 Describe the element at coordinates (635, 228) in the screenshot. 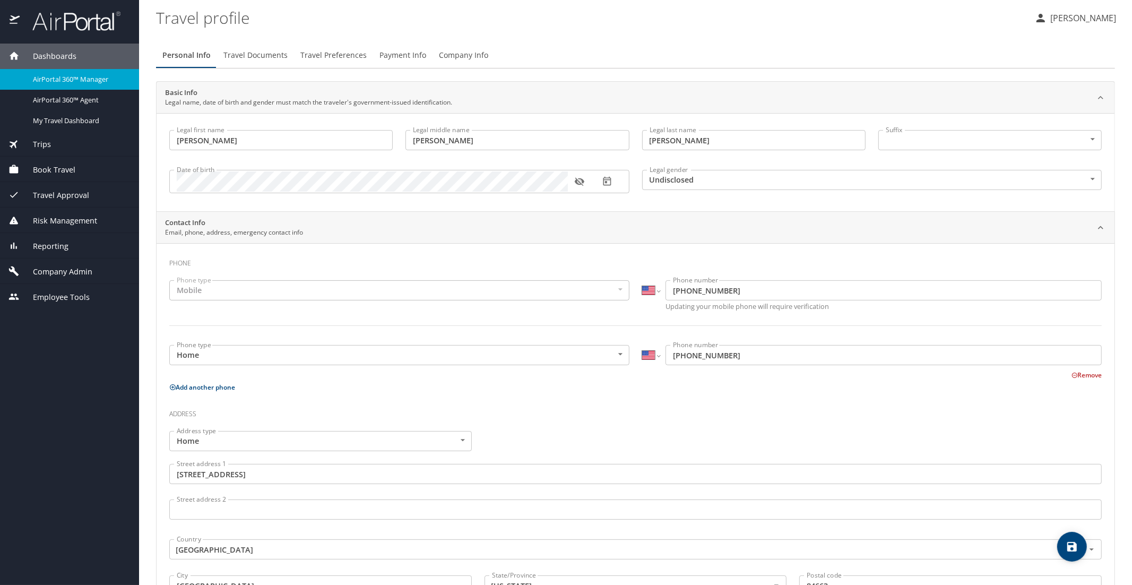

I see `div: Contact InfoEmail, phone, address, emergency contact info` at that location.